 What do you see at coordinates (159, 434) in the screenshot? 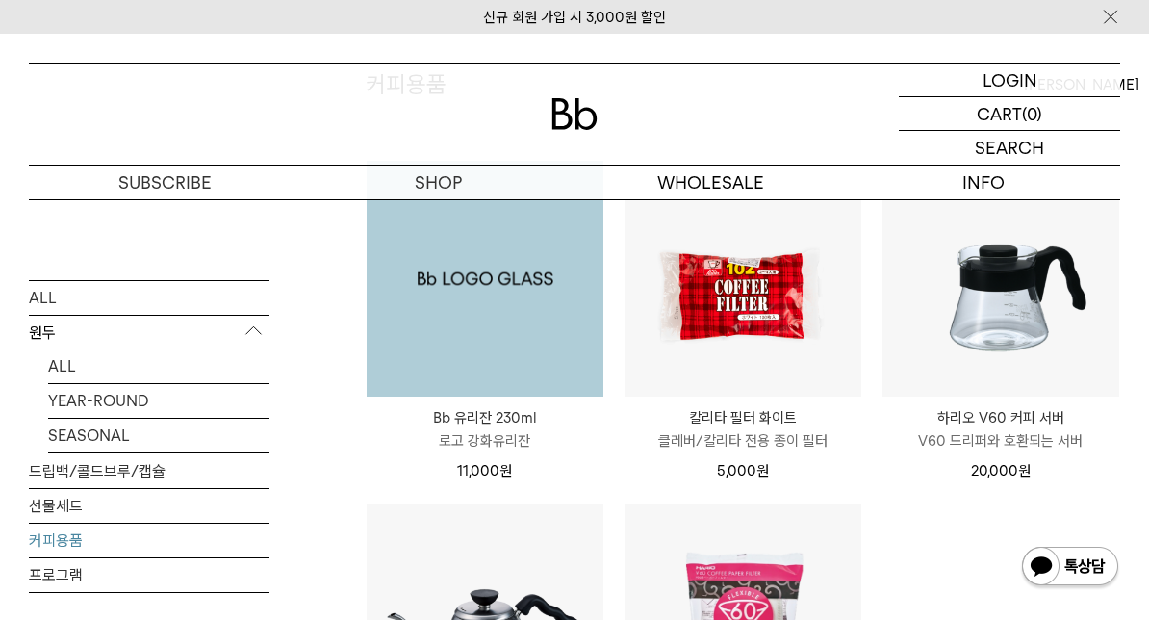
I see `a: SEASONAL` at bounding box center [159, 434].